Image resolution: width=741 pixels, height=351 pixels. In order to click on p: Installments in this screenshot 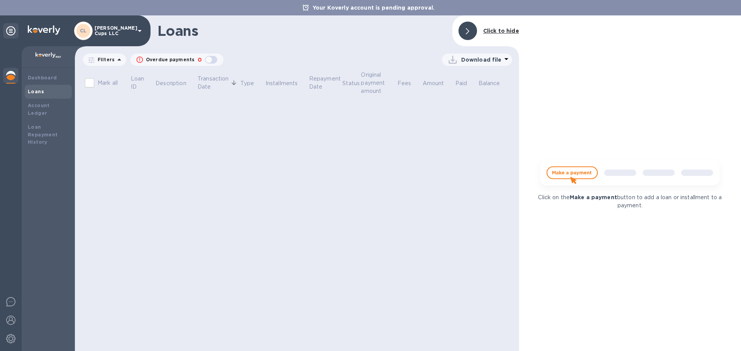, I will do `click(282, 83)`.